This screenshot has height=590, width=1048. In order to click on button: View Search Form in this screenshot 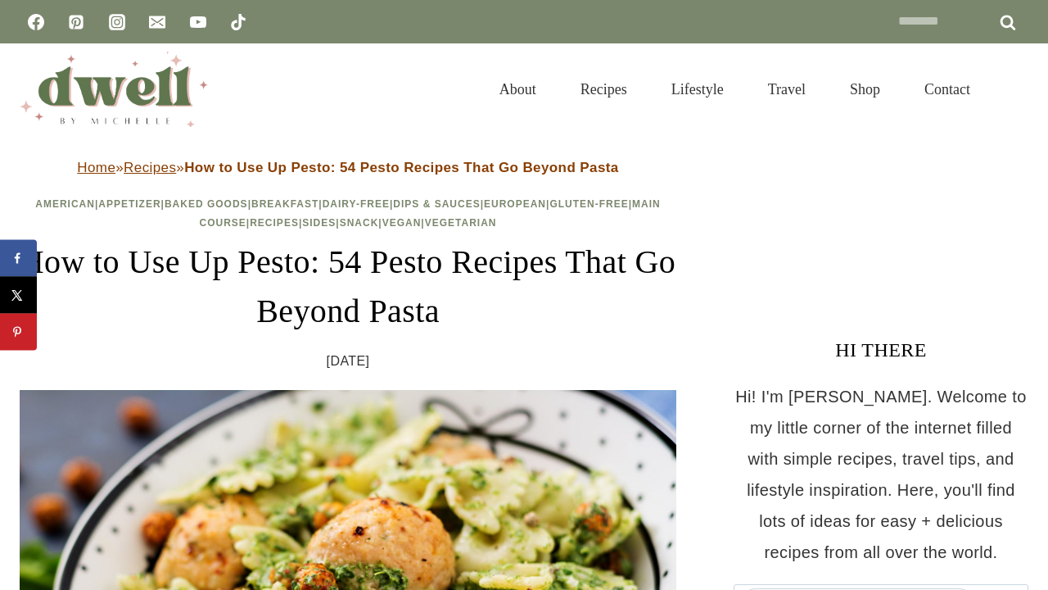, I will do `click(1015, 89)`.